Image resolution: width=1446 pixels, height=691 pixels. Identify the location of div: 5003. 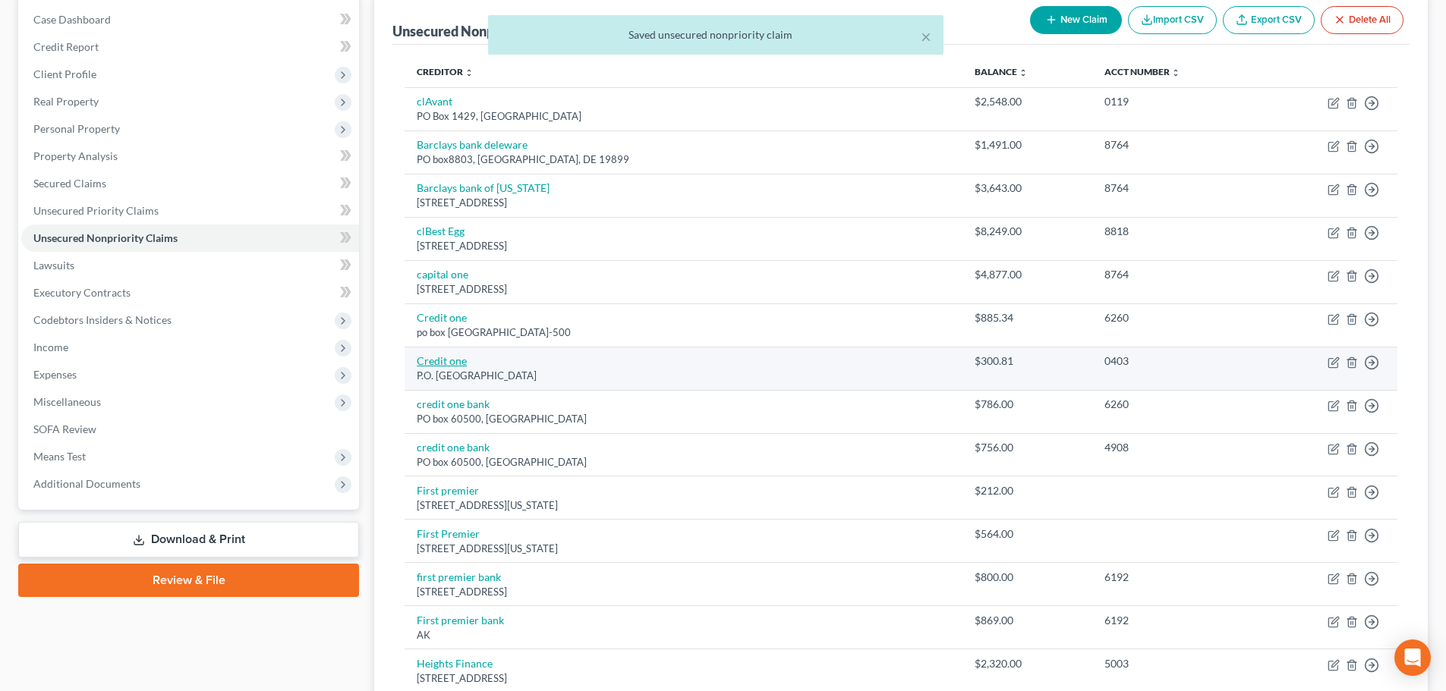
(1176, 664).